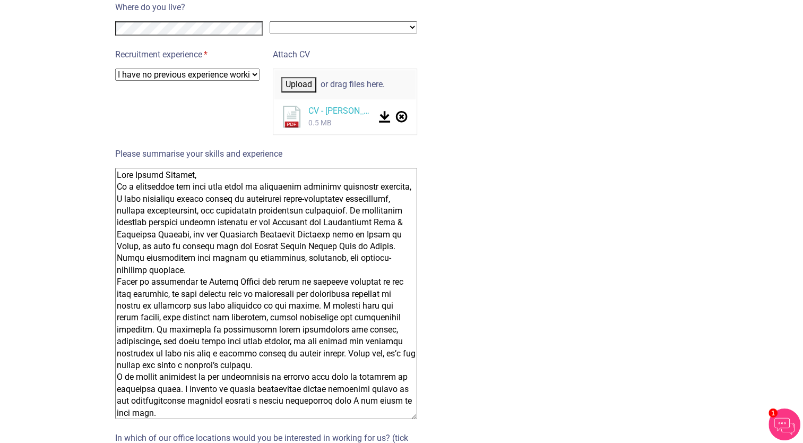 This screenshot has height=443, width=803. I want to click on span: or drag files here., so click(352, 84).